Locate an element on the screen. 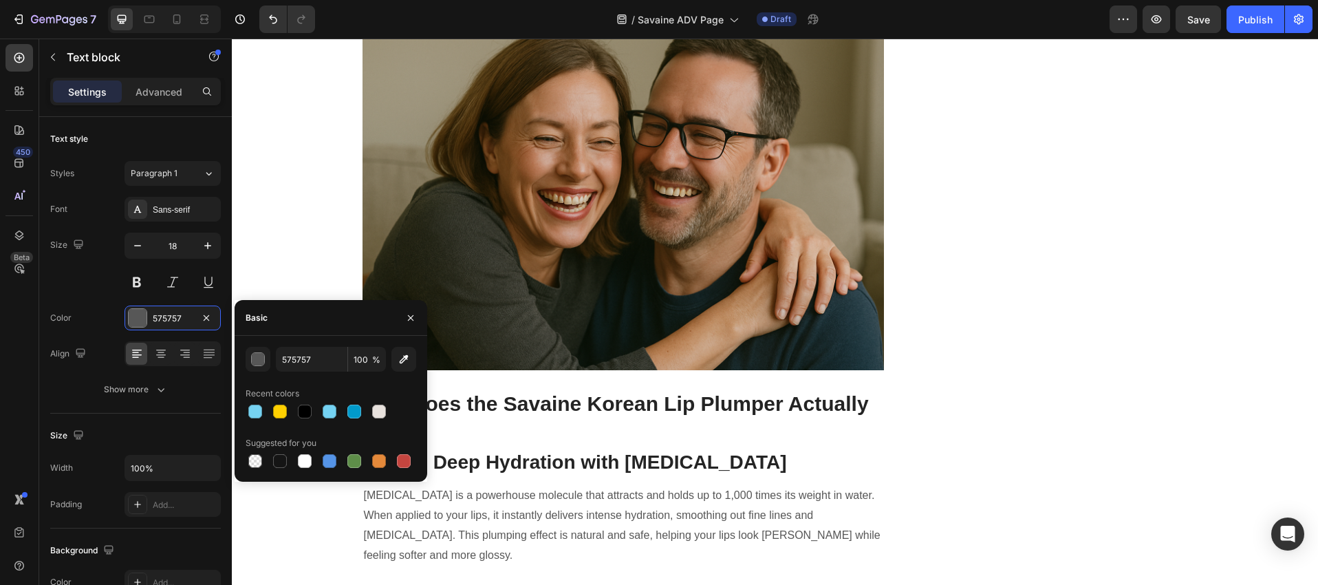 The image size is (1318, 585). div: Basic is located at coordinates (257, 318).